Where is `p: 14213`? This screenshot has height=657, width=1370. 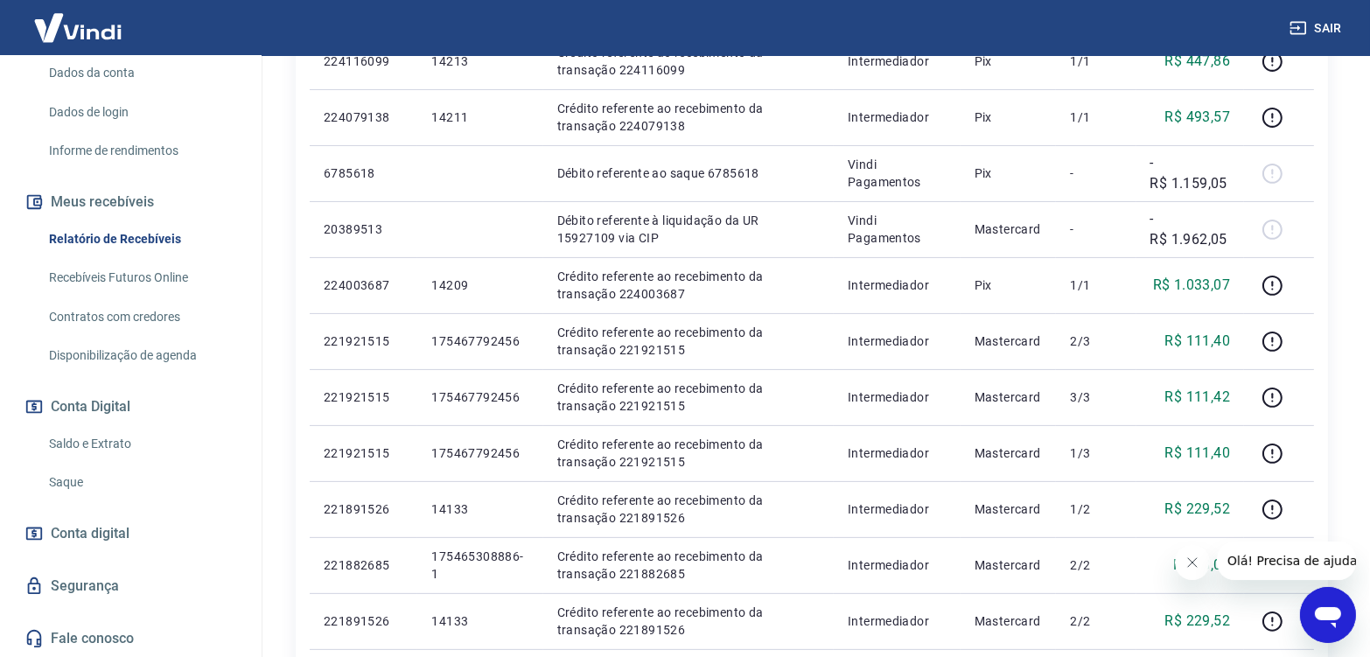
p: 14213 is located at coordinates (479, 61).